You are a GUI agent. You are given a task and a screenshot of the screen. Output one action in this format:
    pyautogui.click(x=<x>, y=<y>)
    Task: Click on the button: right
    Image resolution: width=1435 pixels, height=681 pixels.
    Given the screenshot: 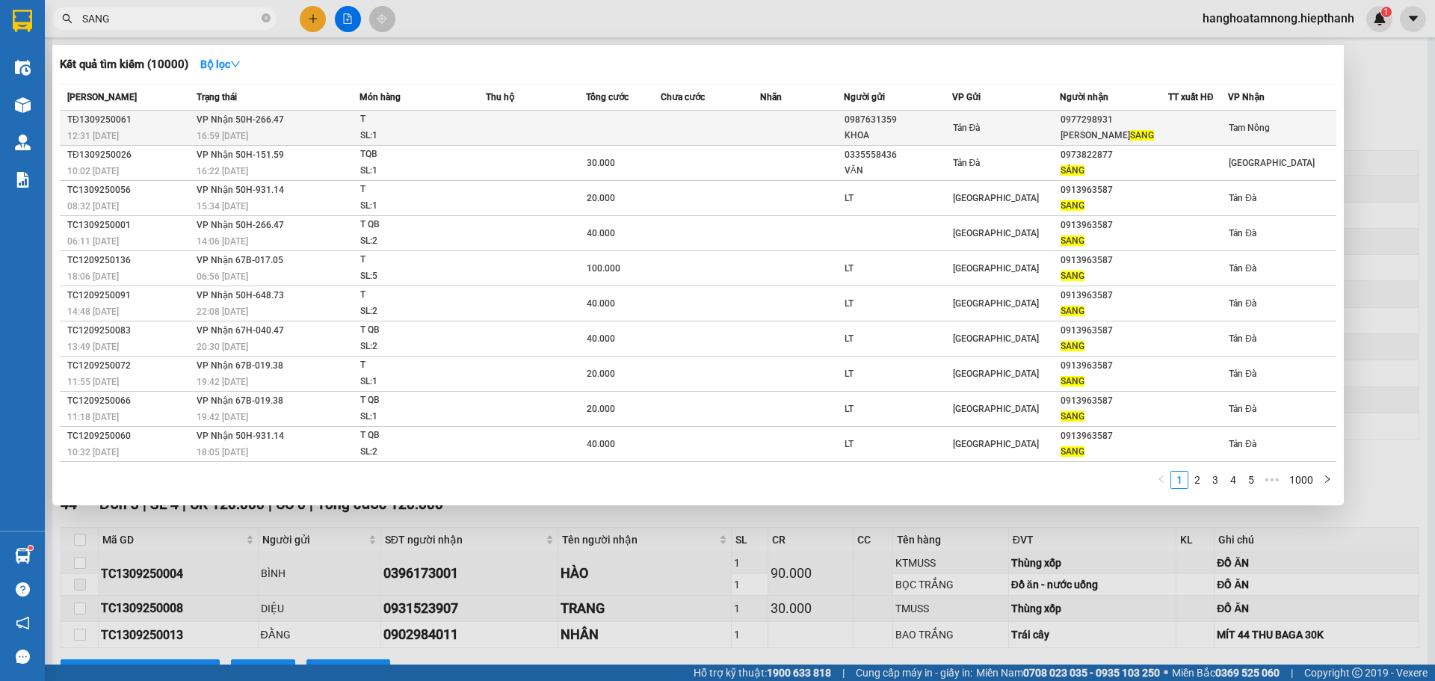 What is the action you would take?
    pyautogui.click(x=1327, y=480)
    